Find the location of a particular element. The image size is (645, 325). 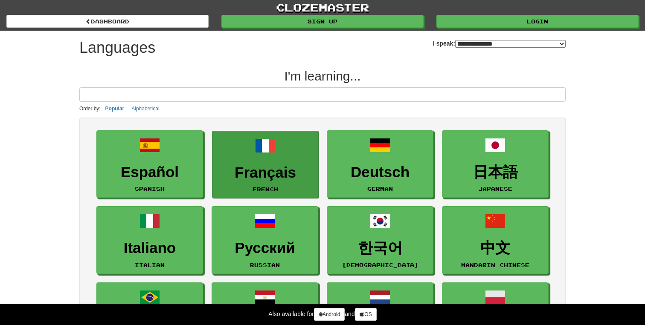

a: DeutschGerman is located at coordinates (380, 164).